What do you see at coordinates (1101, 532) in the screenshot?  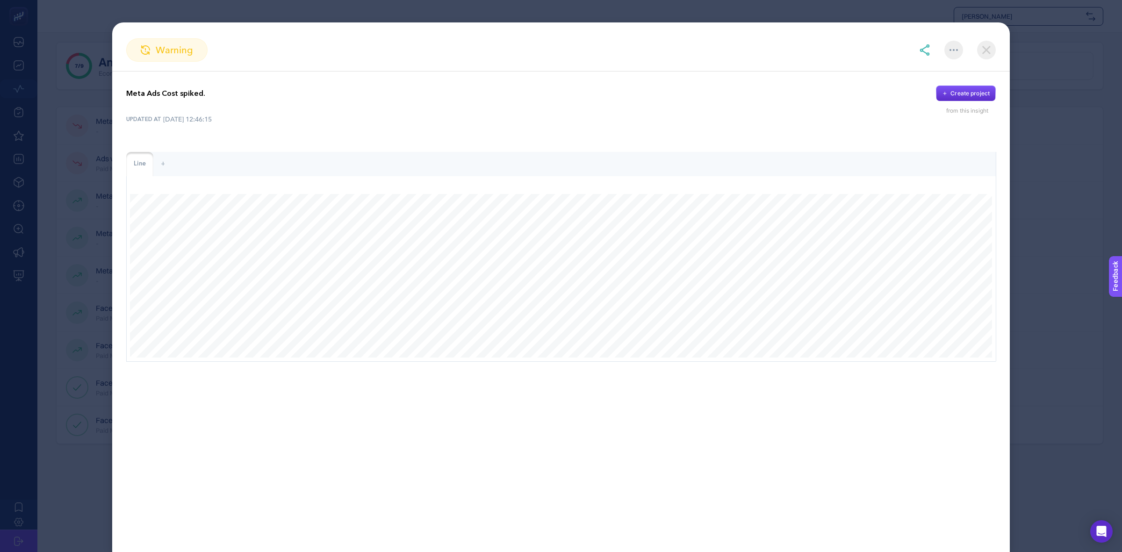 I see `div: Open Intercom Messenger` at bounding box center [1101, 532].